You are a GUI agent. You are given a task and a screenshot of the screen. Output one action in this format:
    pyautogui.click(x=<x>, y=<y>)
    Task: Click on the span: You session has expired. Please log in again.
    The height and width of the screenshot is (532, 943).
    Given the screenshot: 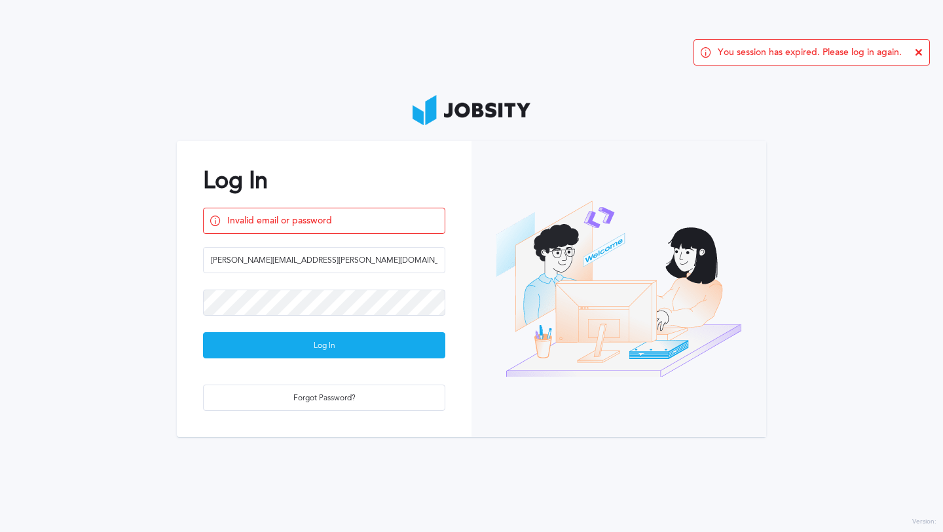 What is the action you would take?
    pyautogui.click(x=810, y=52)
    